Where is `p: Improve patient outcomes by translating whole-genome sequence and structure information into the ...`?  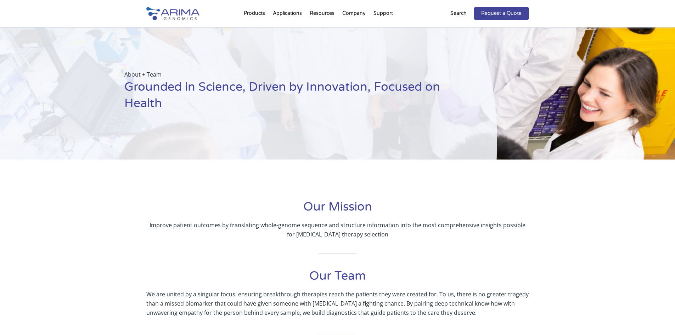 p: Improve patient outcomes by translating whole-genome sequence and structure information into the ... is located at coordinates (338, 230).